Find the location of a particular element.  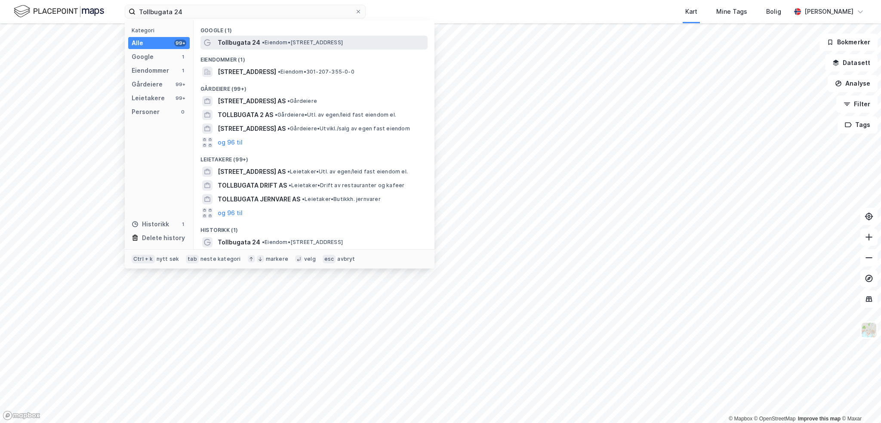

div: Gårdeiere (99+) is located at coordinates (314, 87).